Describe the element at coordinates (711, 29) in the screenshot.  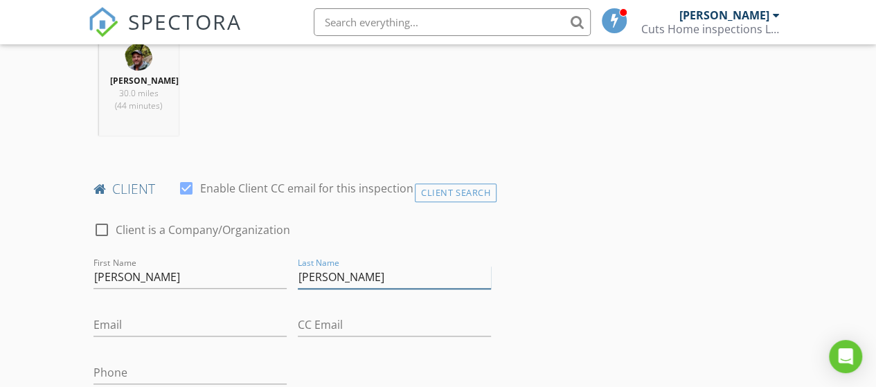
I see `div: Cuts Home inspections LLC` at that location.